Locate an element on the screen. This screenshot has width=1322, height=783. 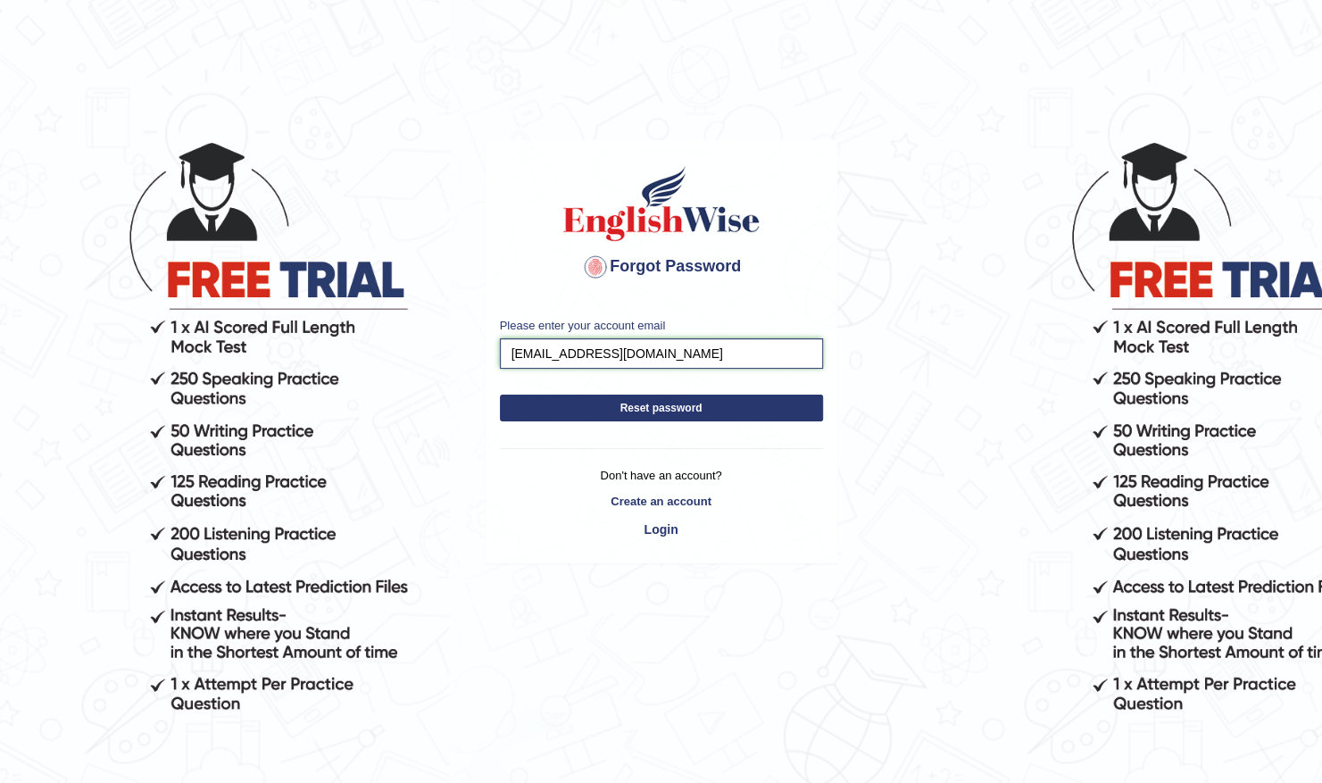
button: Reset password is located at coordinates (662, 408).